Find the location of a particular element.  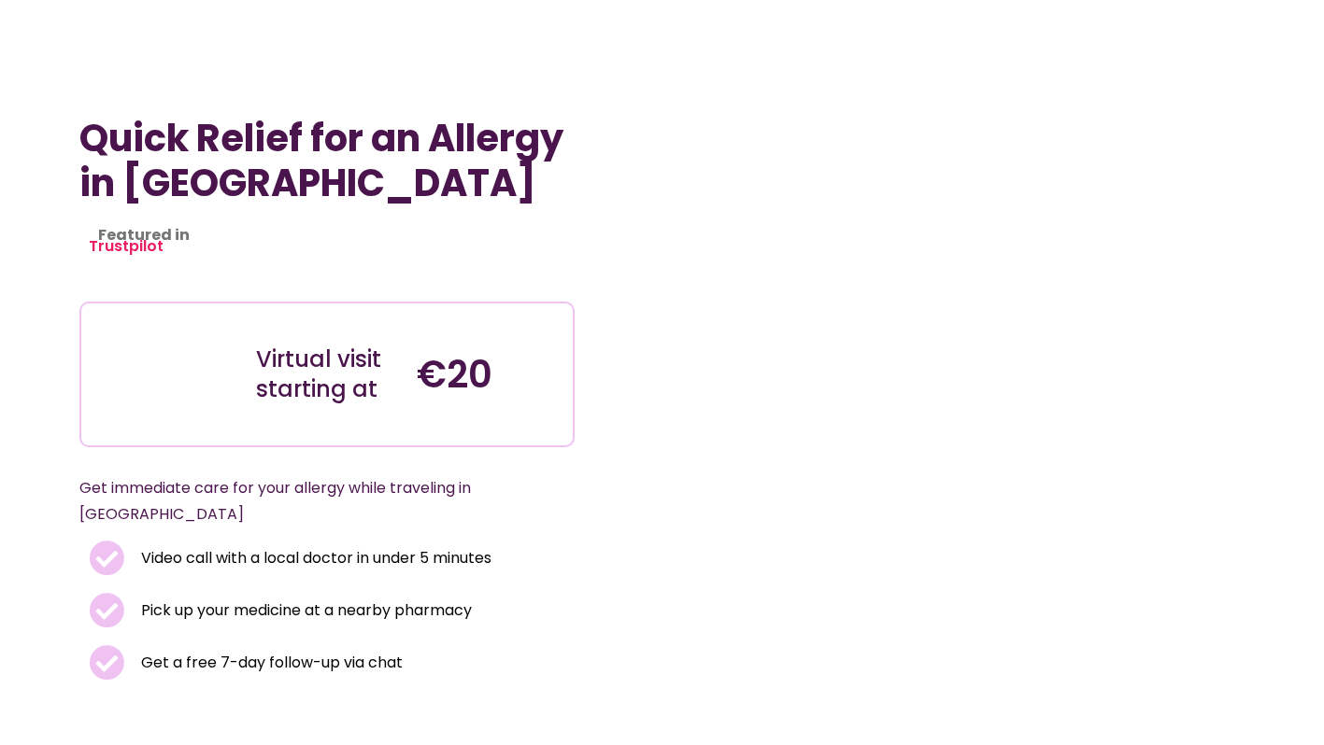

img: Illustration depicting a young woman in a casual outfit, engaged with her smartphone. She has a p... is located at coordinates (166, 375).